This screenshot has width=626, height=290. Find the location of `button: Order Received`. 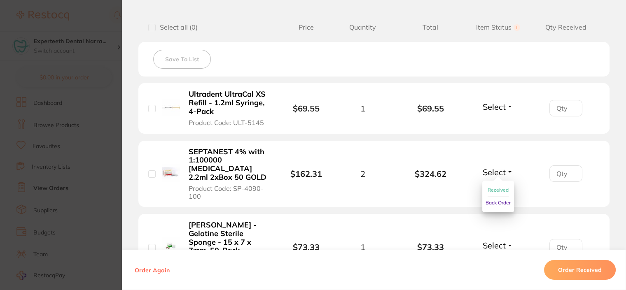

button: Order Received is located at coordinates (580, 270).